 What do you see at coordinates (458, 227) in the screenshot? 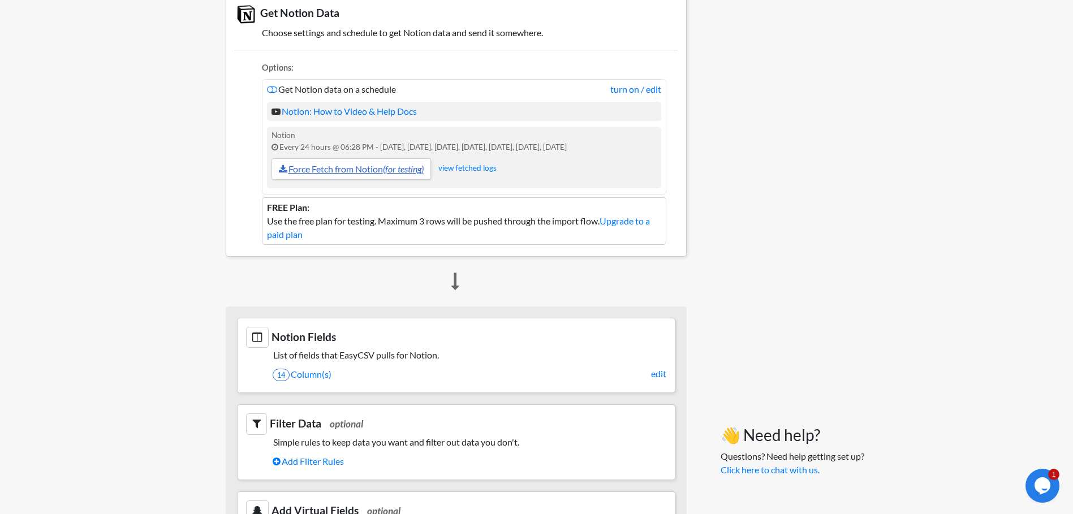
I see `a: Upgrade to a paid plan` at bounding box center [458, 227].